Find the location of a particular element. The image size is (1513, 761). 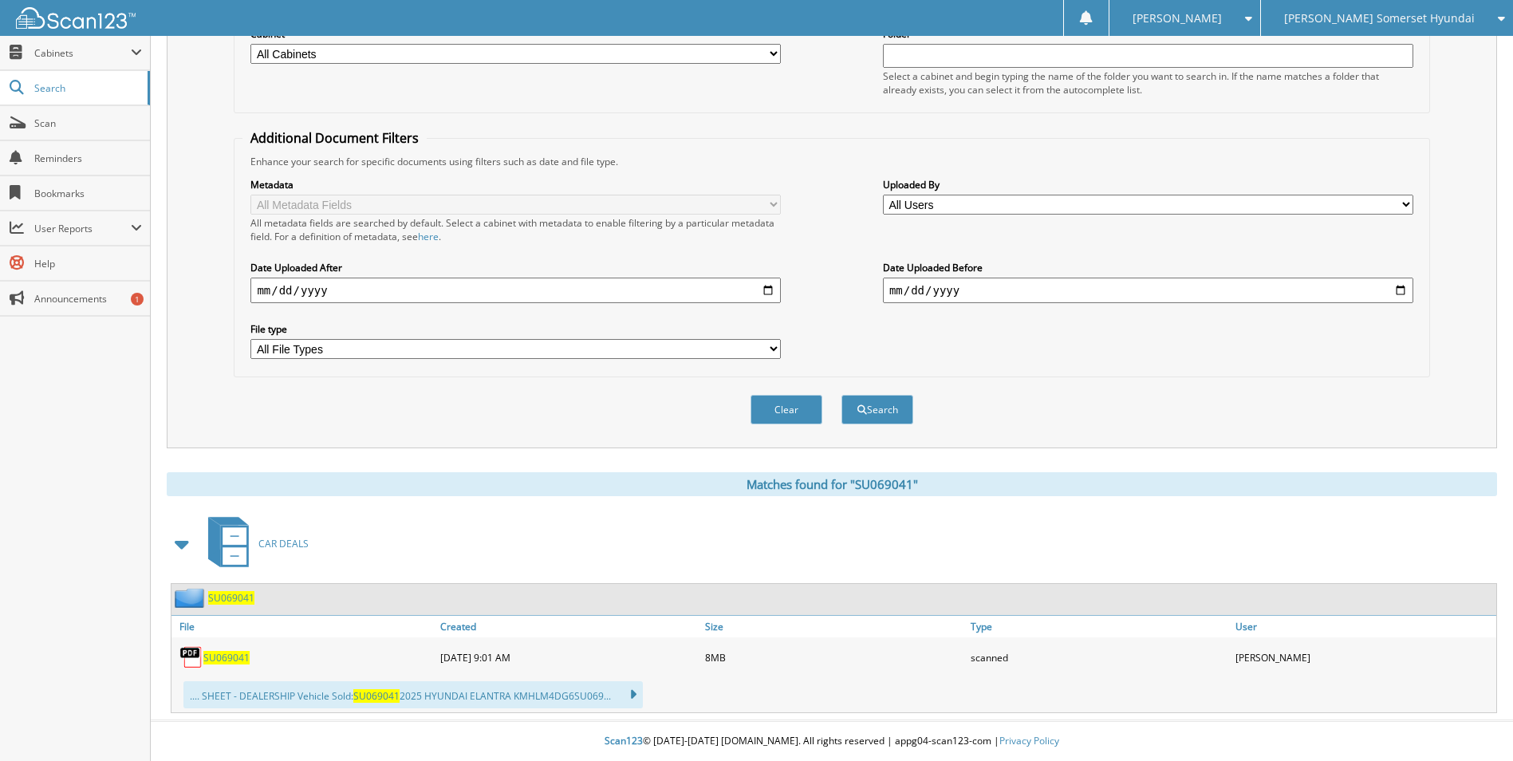

span: CAR DEALS is located at coordinates (283, 543).